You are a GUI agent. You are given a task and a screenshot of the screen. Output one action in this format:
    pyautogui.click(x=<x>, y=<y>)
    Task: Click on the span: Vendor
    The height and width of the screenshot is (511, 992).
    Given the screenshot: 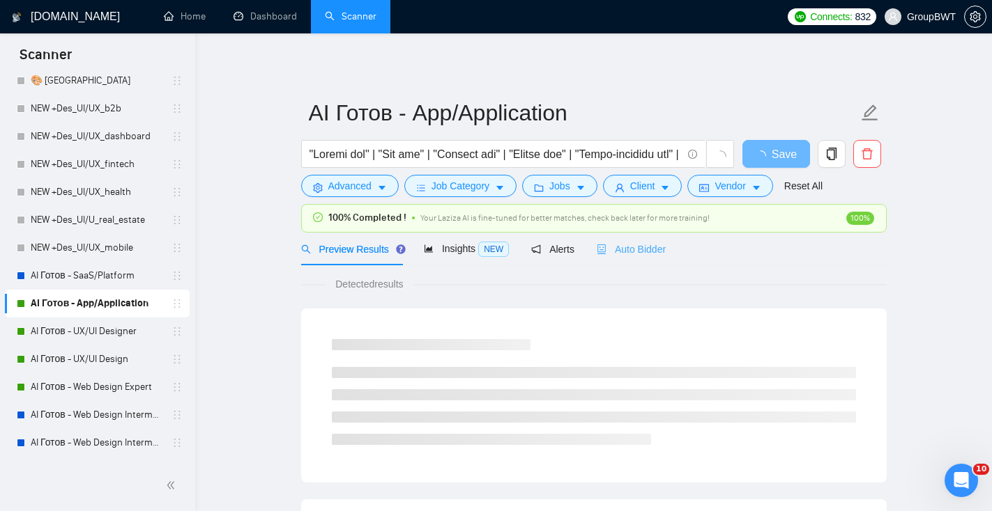 What is the action you would take?
    pyautogui.click(x=730, y=186)
    